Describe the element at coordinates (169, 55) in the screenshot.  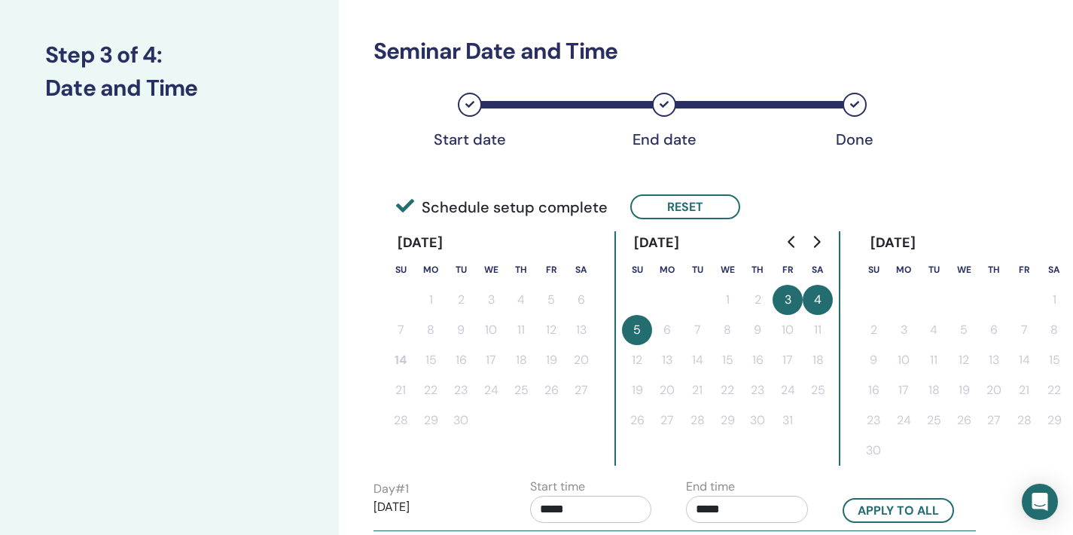
I see `h3: Step 3 of 4 :` at that location.